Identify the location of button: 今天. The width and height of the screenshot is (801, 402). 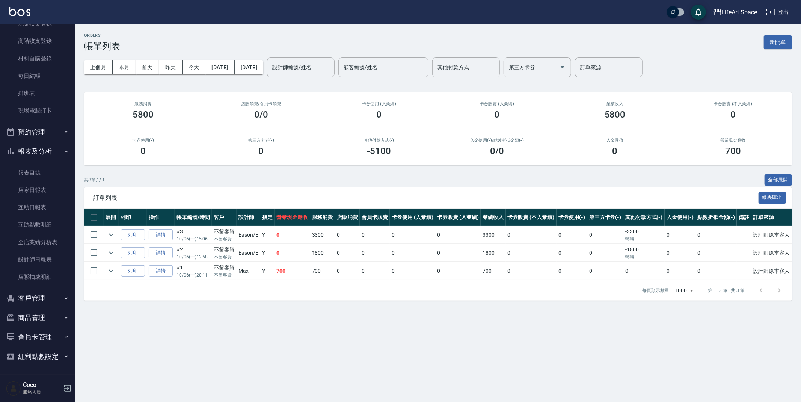
(194, 67).